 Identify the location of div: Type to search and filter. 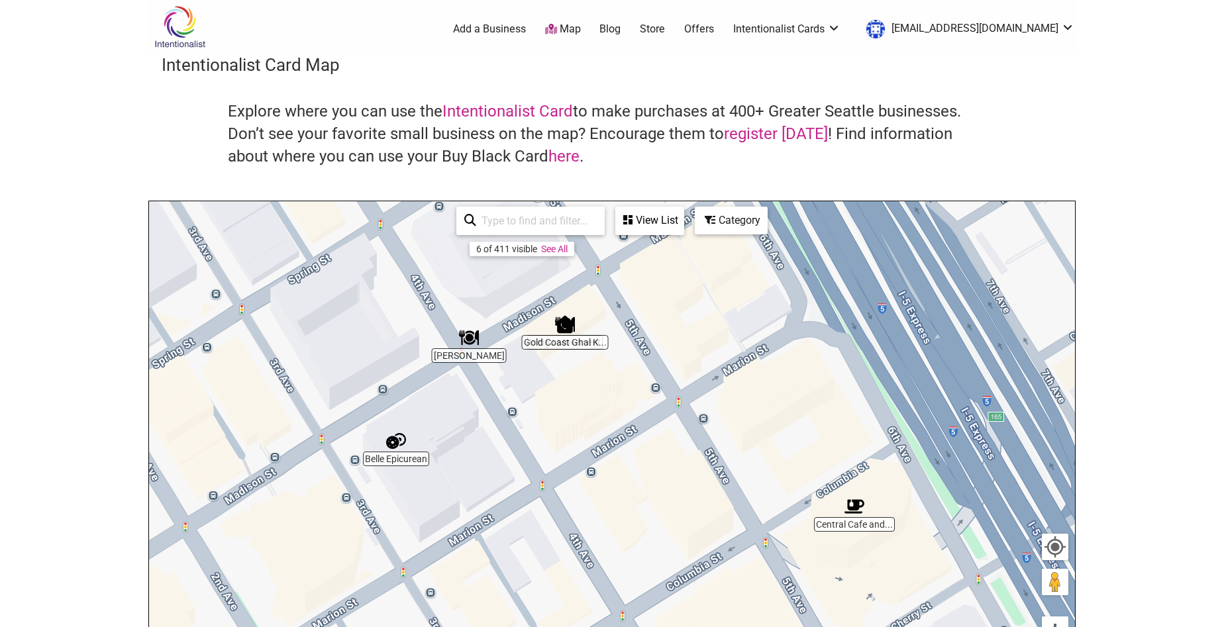
(531, 221).